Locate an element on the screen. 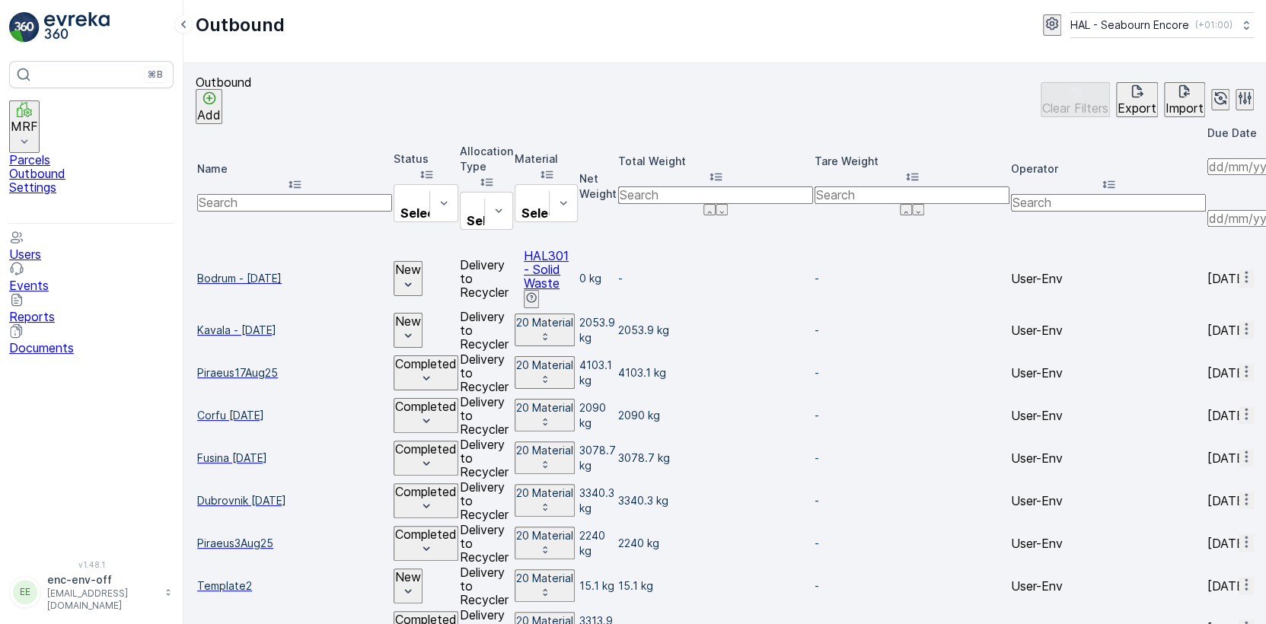 Image resolution: width=1266 pixels, height=624 pixels. a: HAL301 - Solid Waste is located at coordinates (546, 269).